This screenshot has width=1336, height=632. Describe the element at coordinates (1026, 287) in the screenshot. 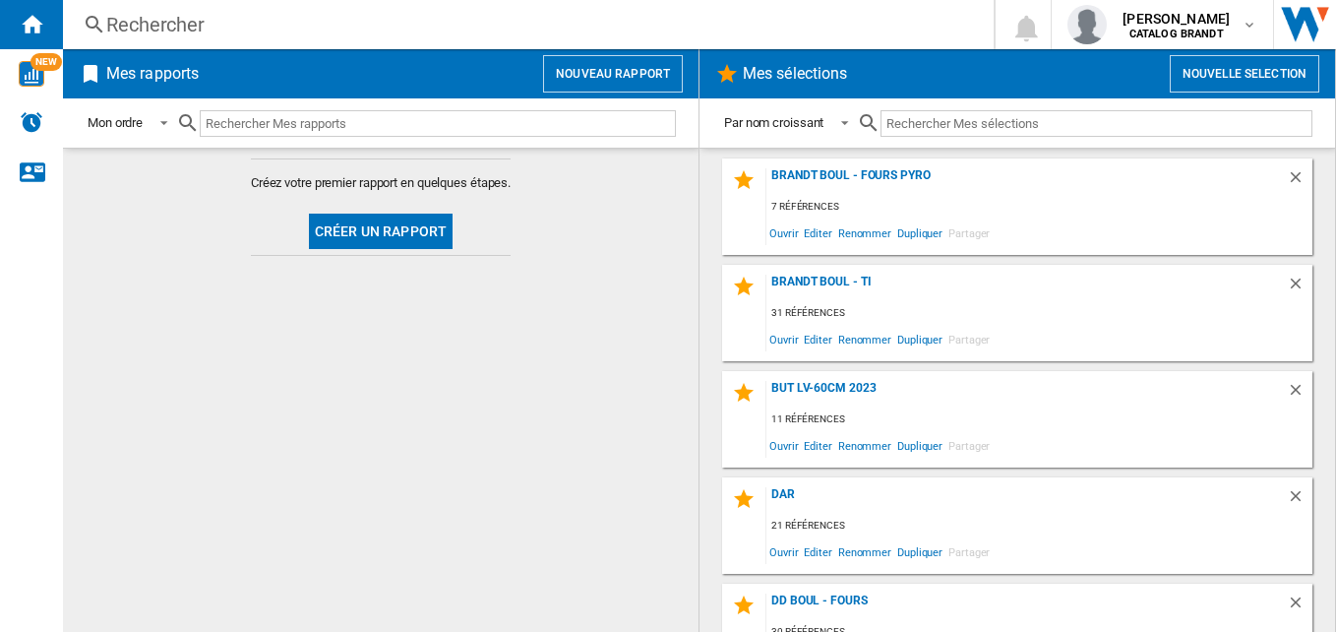

I see `div: BRANDT BOUL - TI` at that location.